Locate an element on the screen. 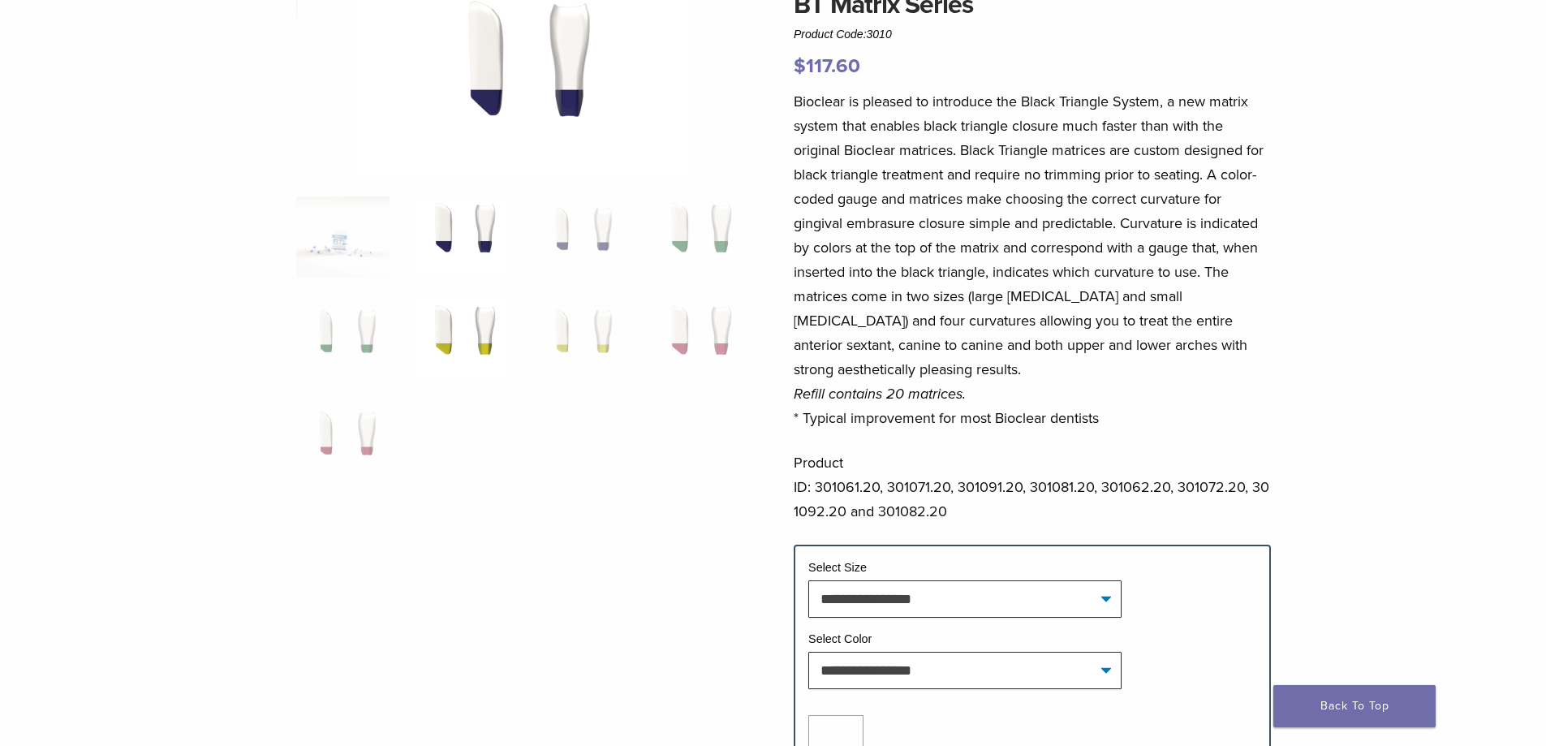  span: Product Code: is located at coordinates (843, 34).